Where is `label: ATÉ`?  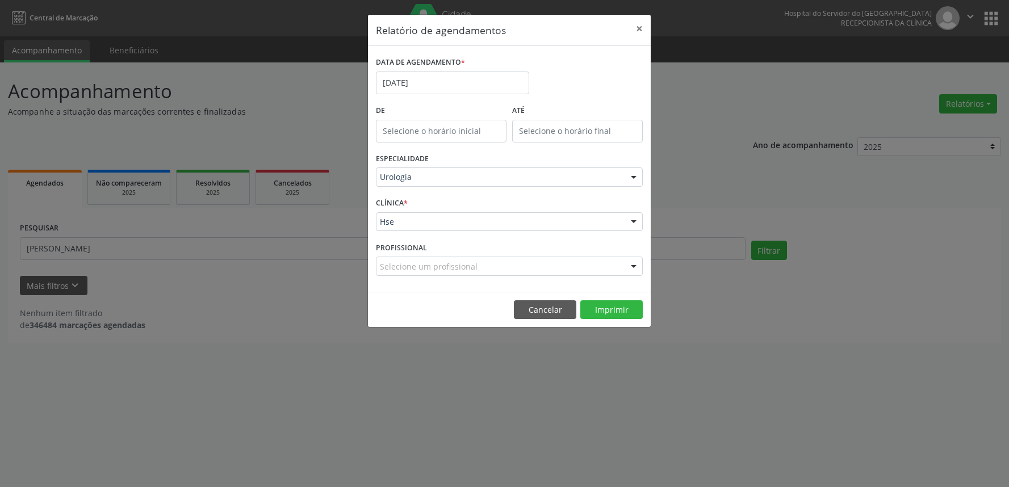
label: ATÉ is located at coordinates (578, 111).